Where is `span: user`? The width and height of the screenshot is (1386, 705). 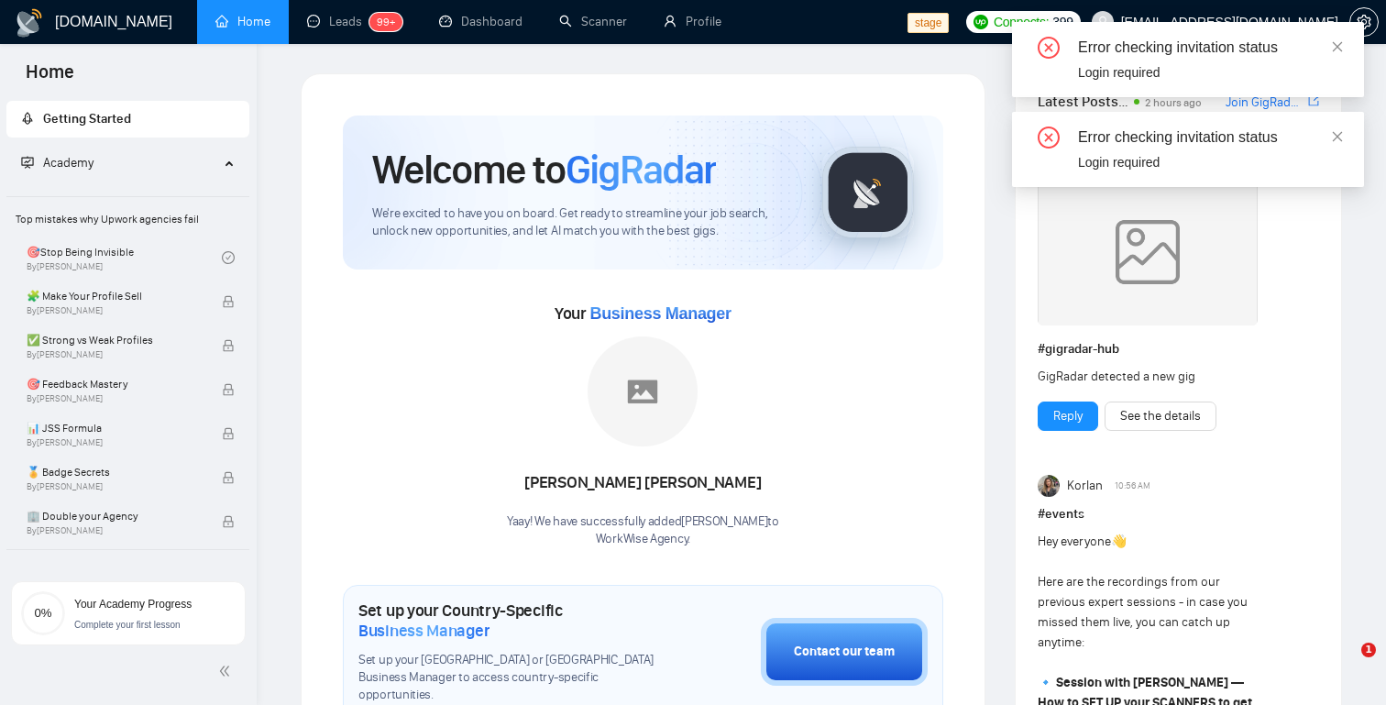
span: user is located at coordinates (1103, 22).